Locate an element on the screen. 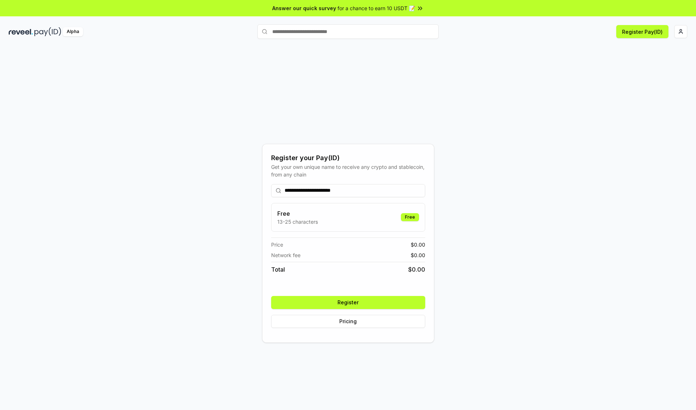 This screenshot has width=696, height=410. img: reveel_dark is located at coordinates (21, 32).